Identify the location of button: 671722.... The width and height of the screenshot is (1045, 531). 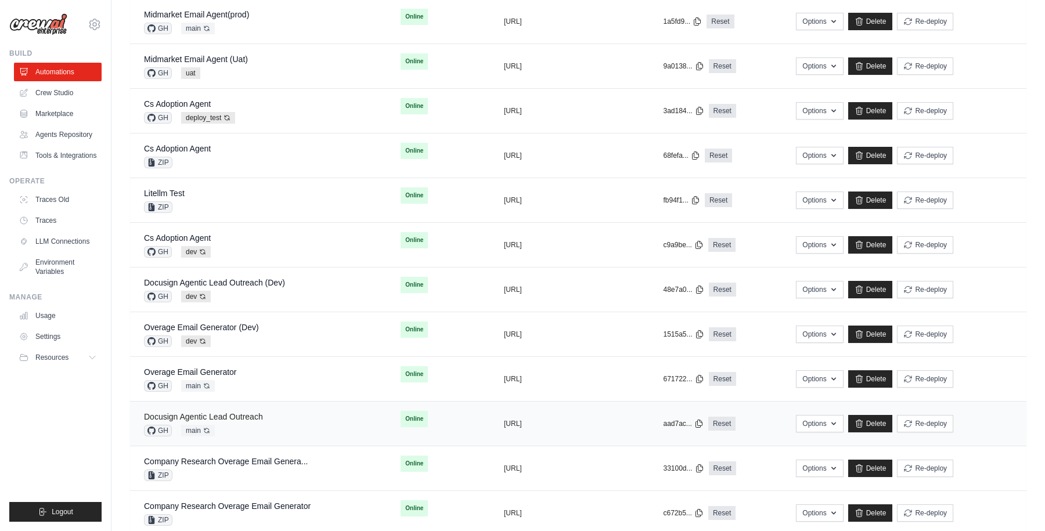
(684, 379).